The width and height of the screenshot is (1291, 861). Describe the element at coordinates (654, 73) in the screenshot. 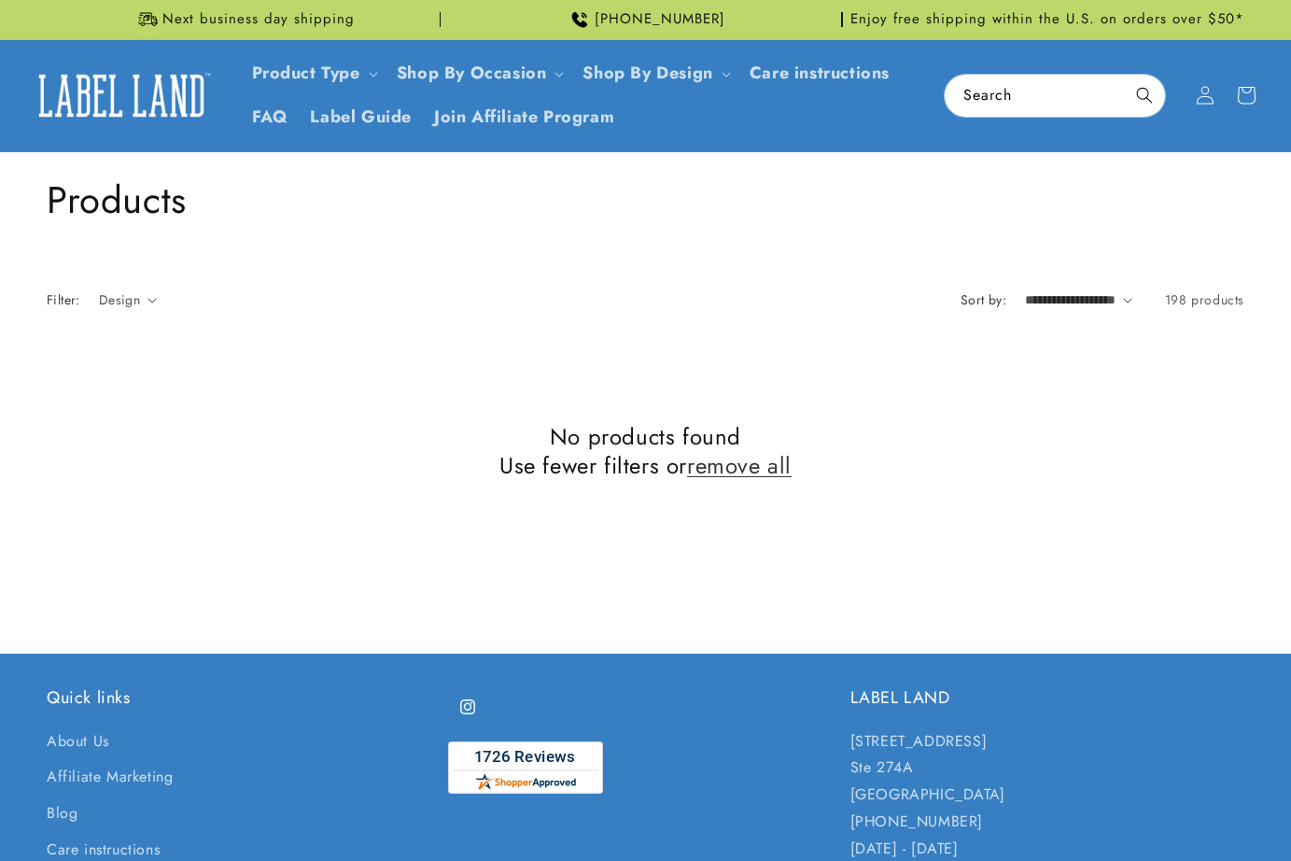

I see `summary: Shop By Design` at that location.